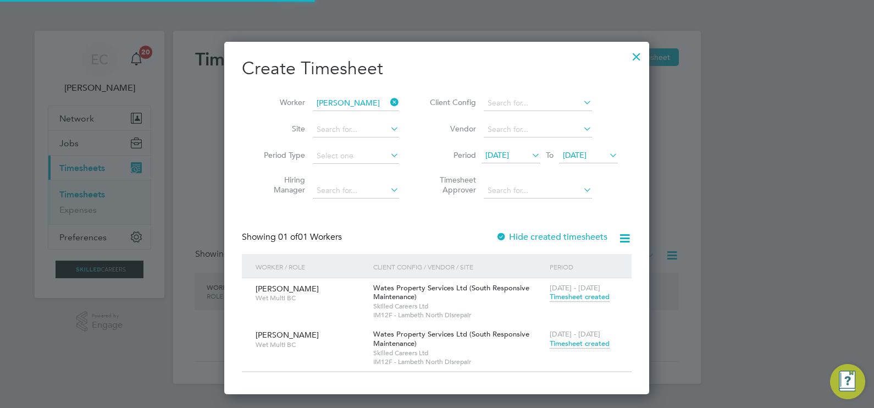 Image resolution: width=874 pixels, height=408 pixels. What do you see at coordinates (451, 155) in the screenshot?
I see `label: Period` at bounding box center [451, 155].